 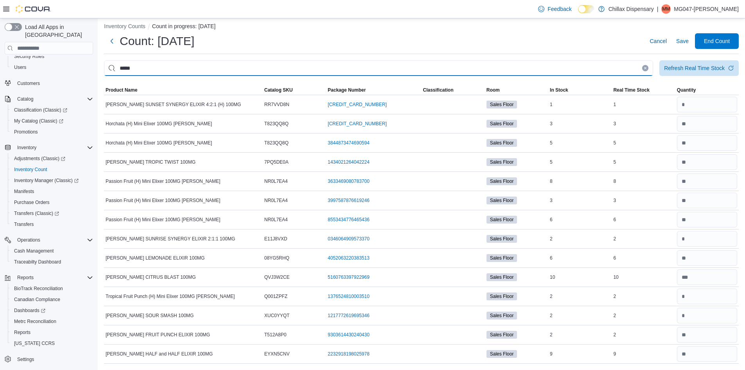 What do you see at coordinates (276, 162) in the screenshot?
I see `span: 7PQ5DE0A` at bounding box center [276, 162].